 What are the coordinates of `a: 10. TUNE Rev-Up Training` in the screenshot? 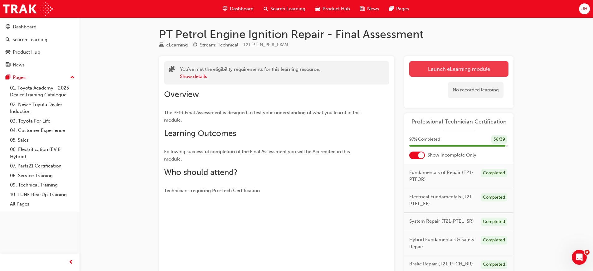 It's located at (42, 195).